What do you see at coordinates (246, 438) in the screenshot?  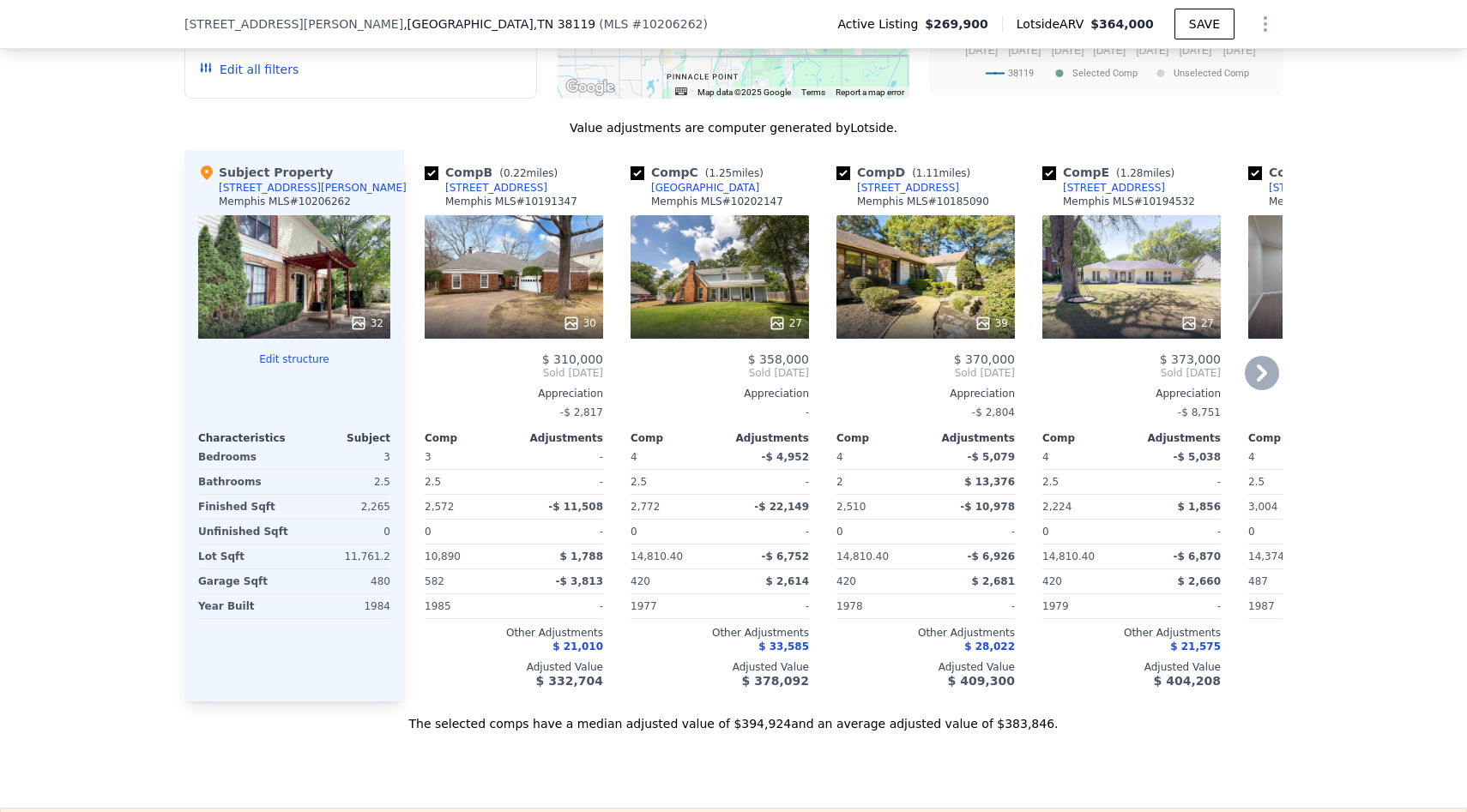 I see `div: Characteristics` at bounding box center [246, 438].